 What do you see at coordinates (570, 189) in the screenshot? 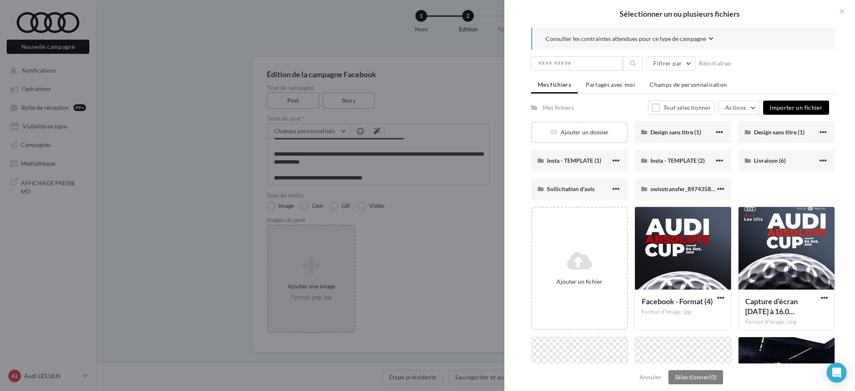
I see `span: Sollicitation d'avis` at bounding box center [570, 189].